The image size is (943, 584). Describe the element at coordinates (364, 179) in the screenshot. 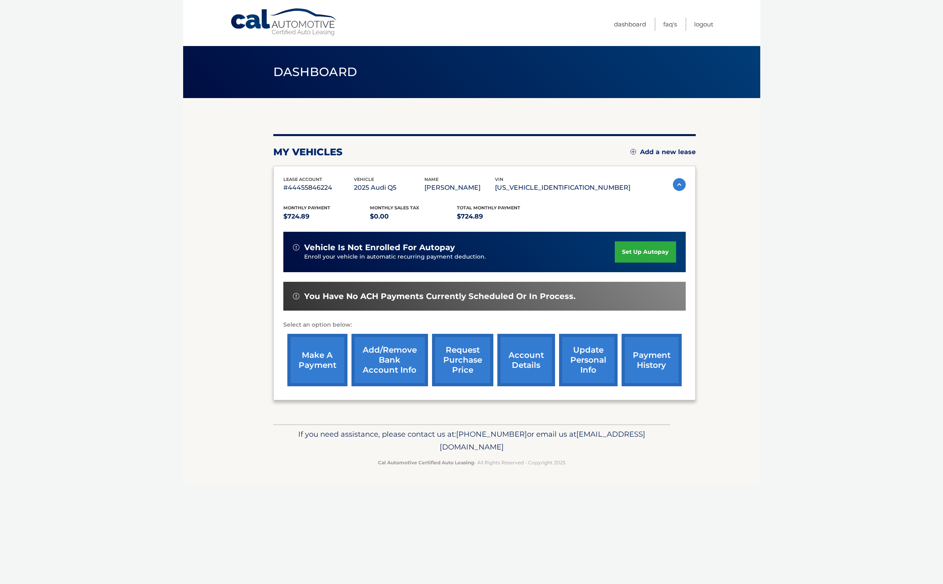

I see `span: vehicle` at that location.